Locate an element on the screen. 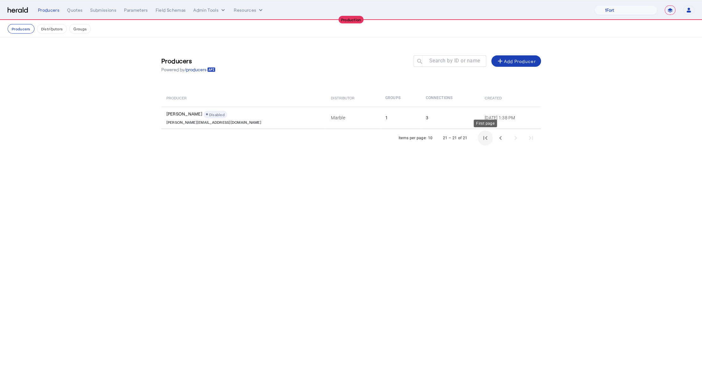  button: Producers is located at coordinates (21, 29).